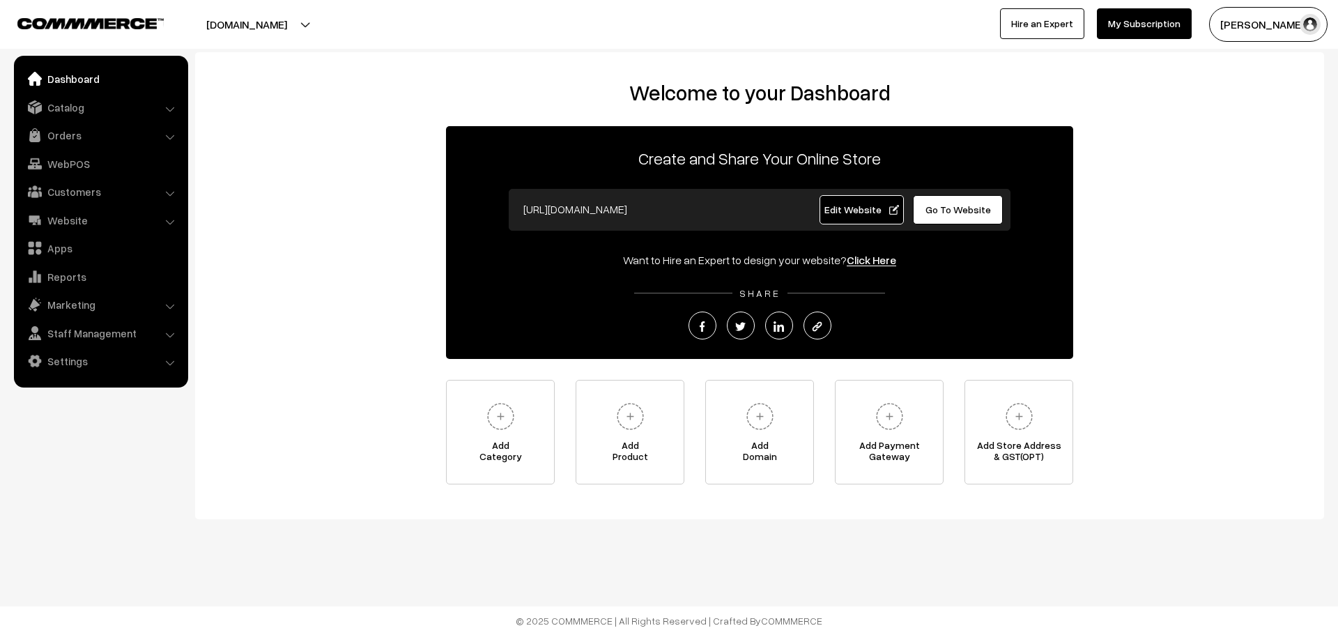 This screenshot has width=1338, height=635. What do you see at coordinates (759, 293) in the screenshot?
I see `span: SHARE` at bounding box center [759, 293].